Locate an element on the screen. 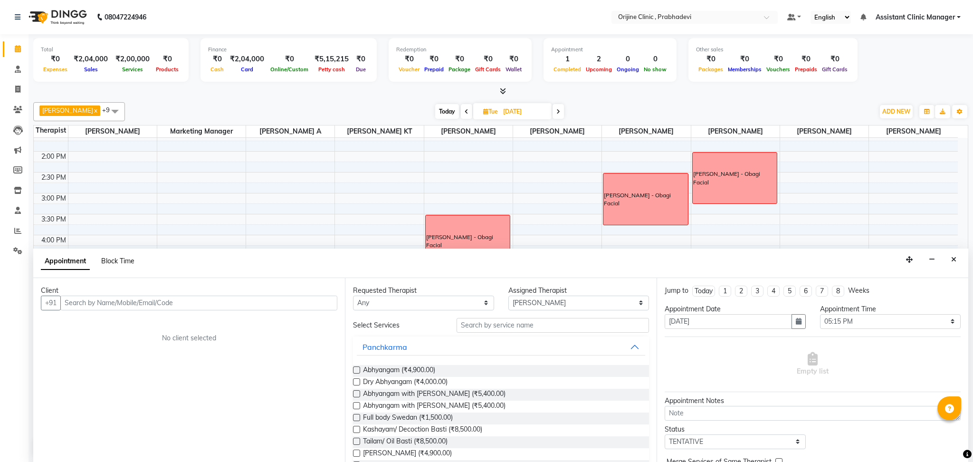  span: Products is located at coordinates (167, 69).